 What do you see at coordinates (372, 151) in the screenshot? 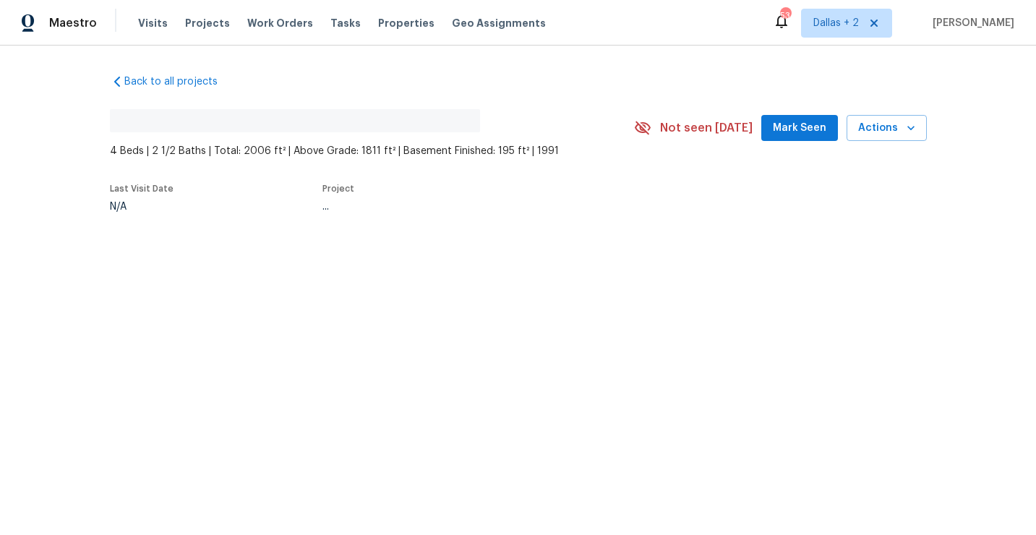
I see `span: 4 Beds | 2 1/2 Baths | Total: 2006 ft² | Above Grade: 1811 ft² | Basement Finished: 195 ft² | 1991` at bounding box center [372, 151].